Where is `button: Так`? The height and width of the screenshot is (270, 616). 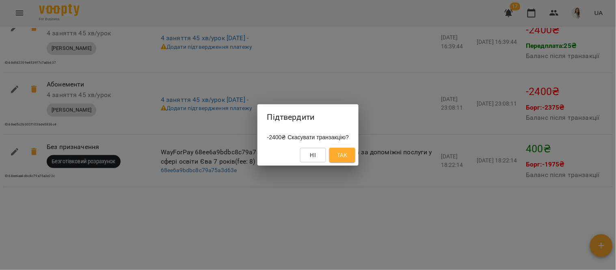 button: Так is located at coordinates (342, 155).